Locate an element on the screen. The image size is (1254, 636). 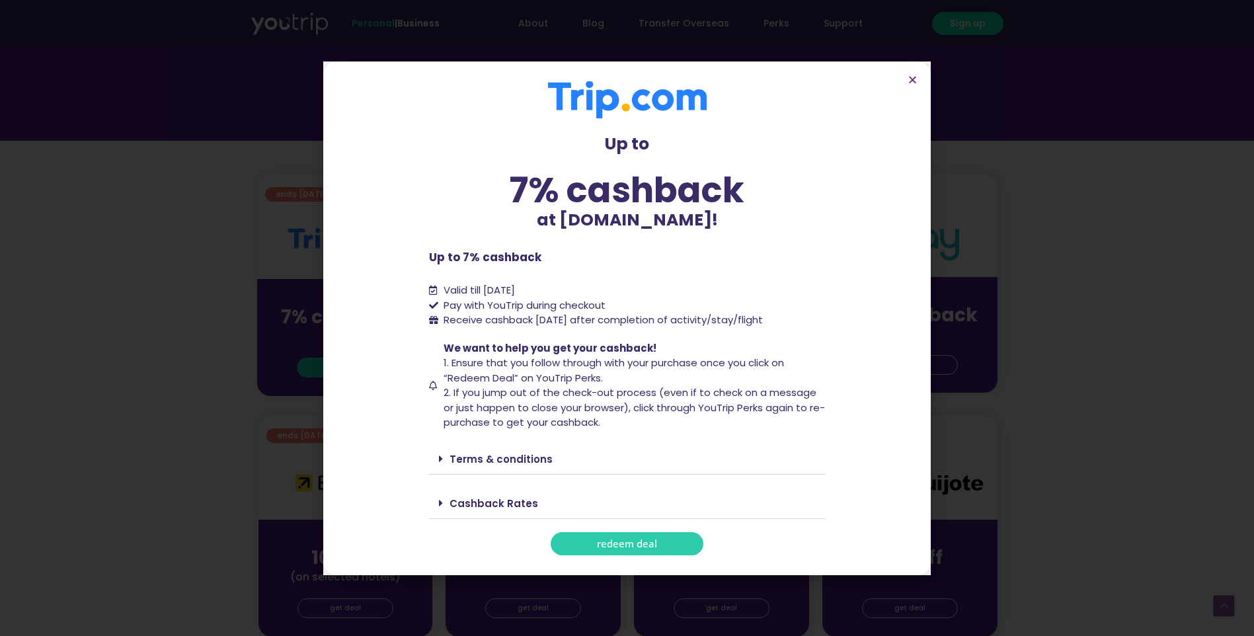
span: Pay with YouTrip during checkout is located at coordinates (523, 305).